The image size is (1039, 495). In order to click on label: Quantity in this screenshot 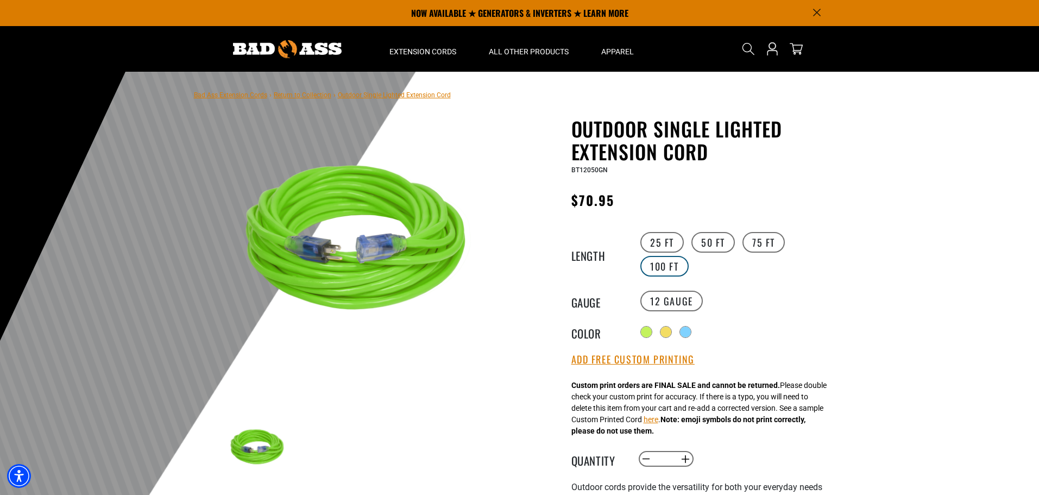, I will do `click(599, 459)`.